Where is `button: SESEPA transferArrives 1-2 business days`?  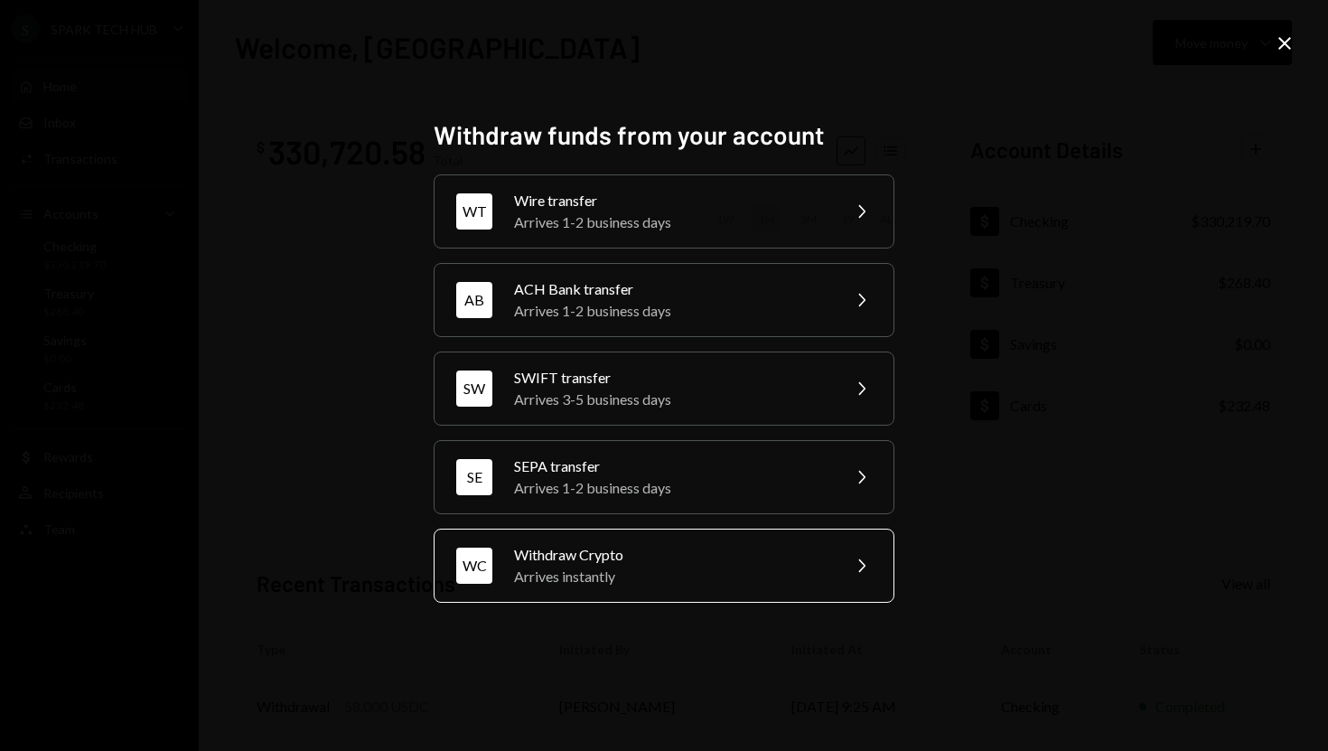 button: SESEPA transferArrives 1-2 business days is located at coordinates (664, 477).